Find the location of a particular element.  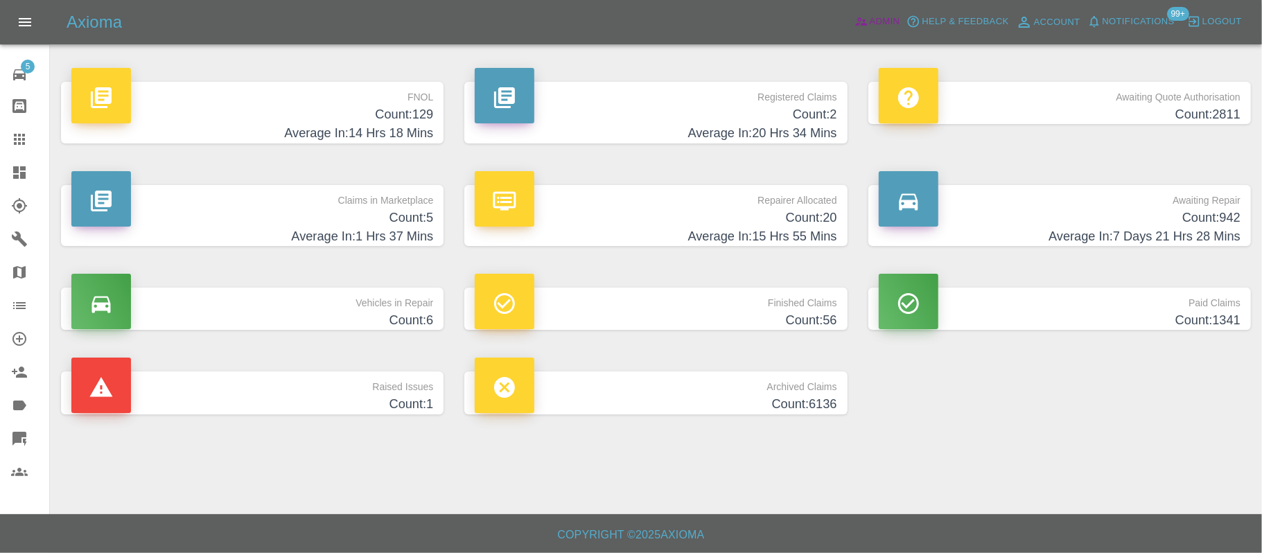

h4: Count: 129 is located at coordinates (252, 114).